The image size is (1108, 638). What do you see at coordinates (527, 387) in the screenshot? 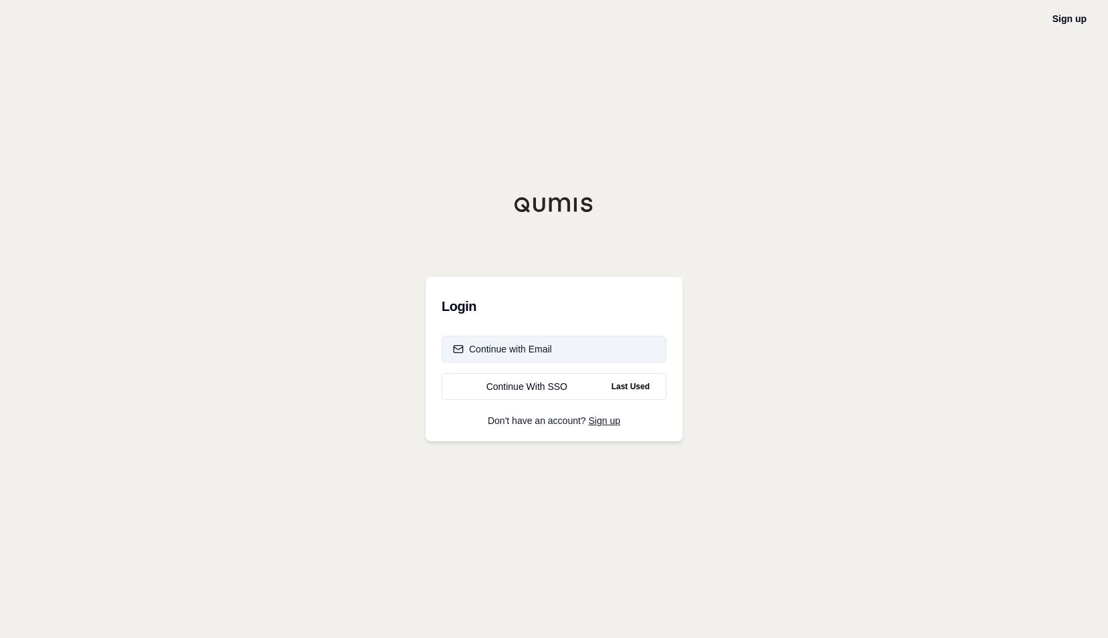
I see `div: Continue With SSO` at bounding box center [527, 387].